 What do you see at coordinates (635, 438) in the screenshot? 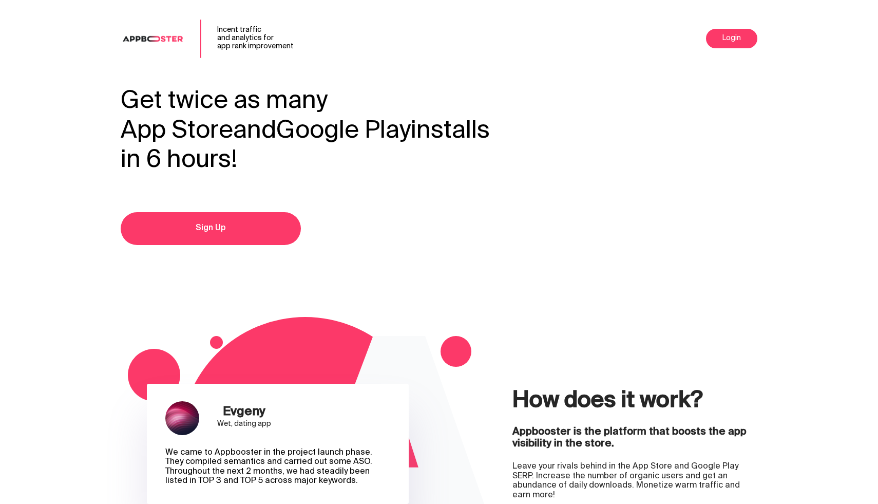
I see `div: Appbooster is the platform that boosts the app visibility in the store.` at bounding box center [635, 438].